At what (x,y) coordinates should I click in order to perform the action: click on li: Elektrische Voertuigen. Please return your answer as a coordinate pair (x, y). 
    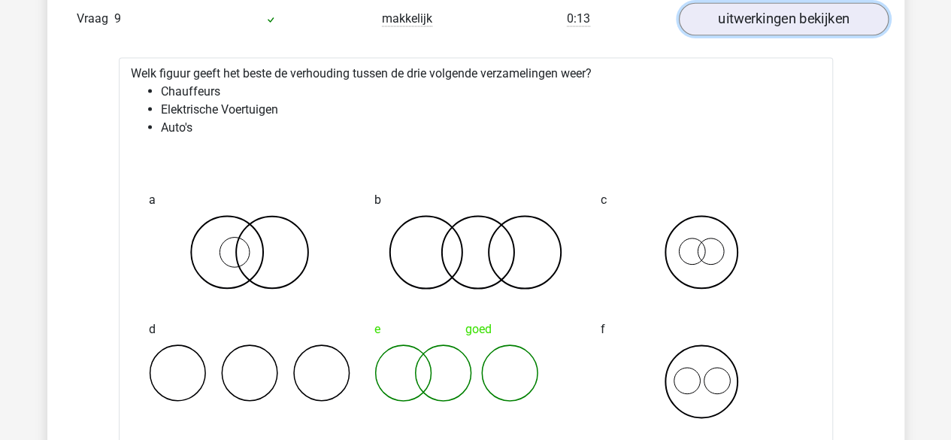
    Looking at the image, I should click on (491, 109).